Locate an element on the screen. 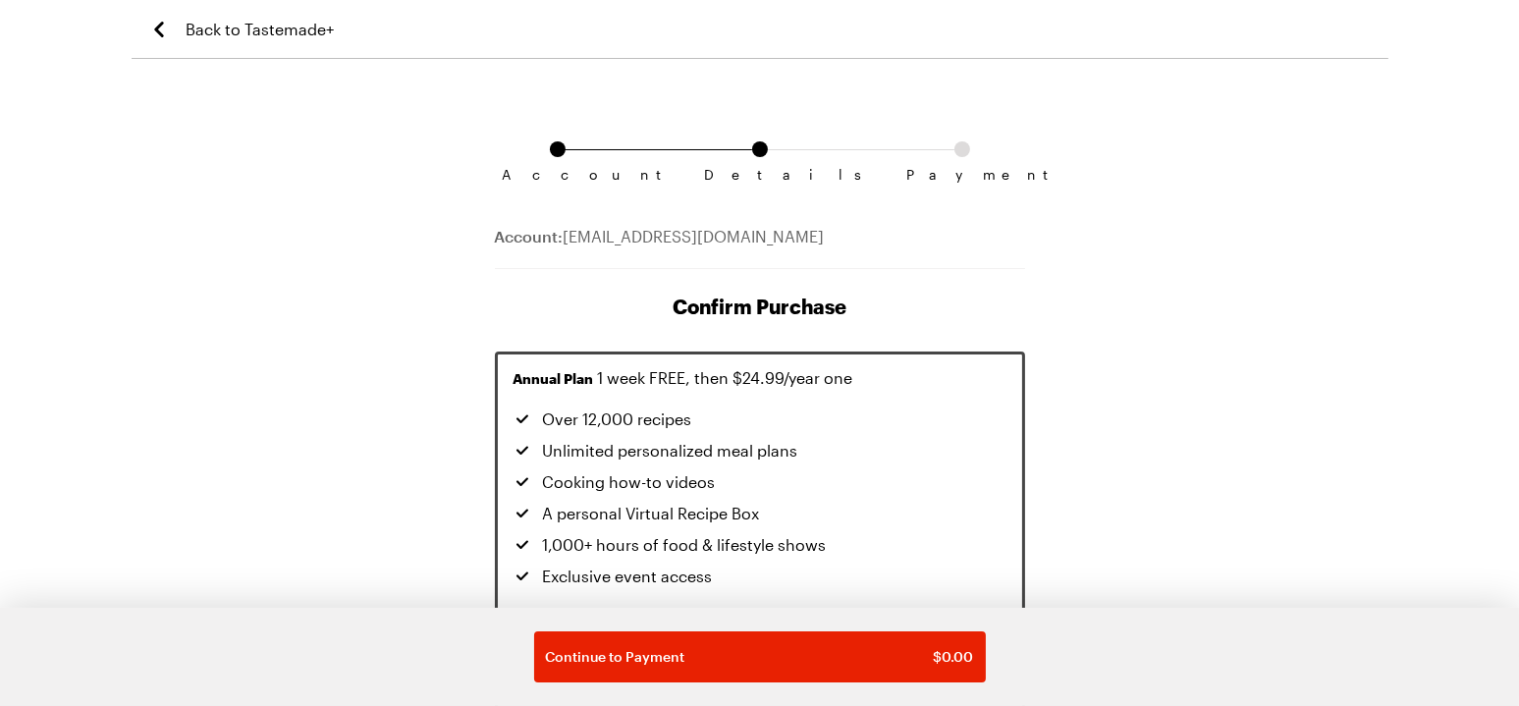  span: Exclusive event access is located at coordinates (627, 576).